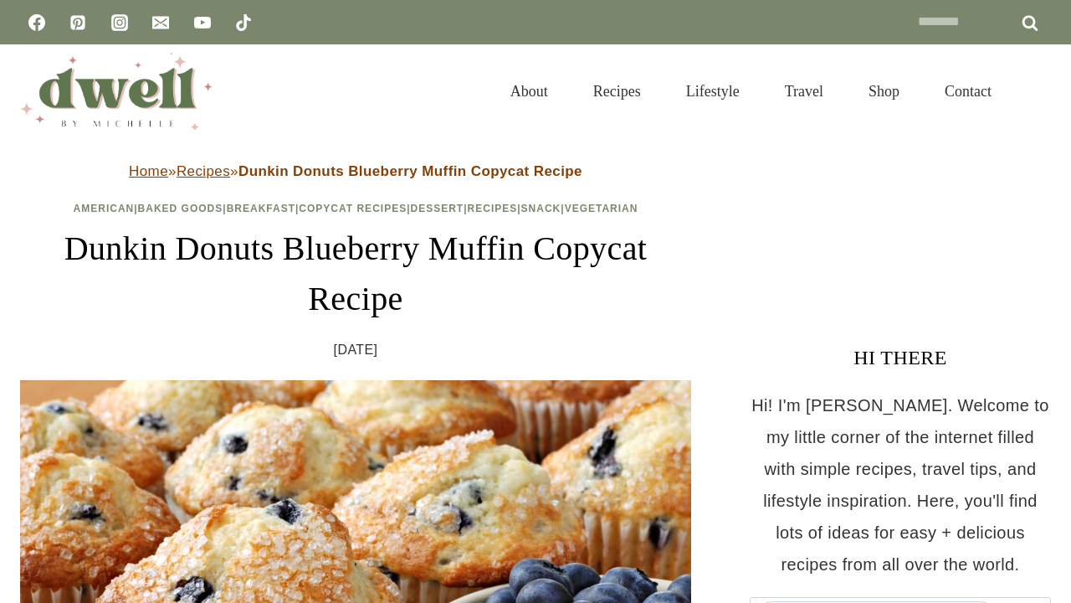 The width and height of the screenshot is (1071, 603). What do you see at coordinates (542, 208) in the screenshot?
I see `a: Snack` at bounding box center [542, 208].